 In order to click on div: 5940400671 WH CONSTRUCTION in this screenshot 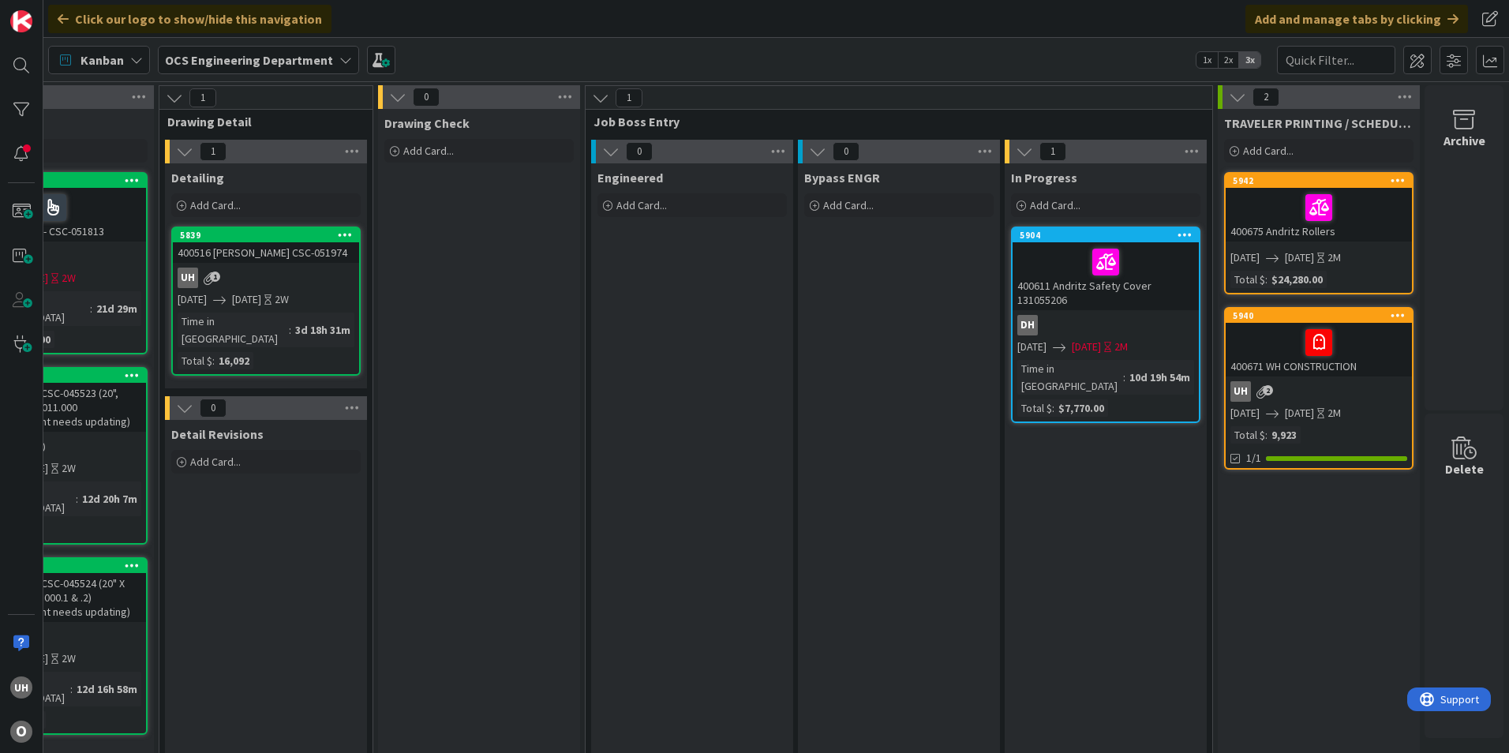, I will do `click(1319, 343)`.